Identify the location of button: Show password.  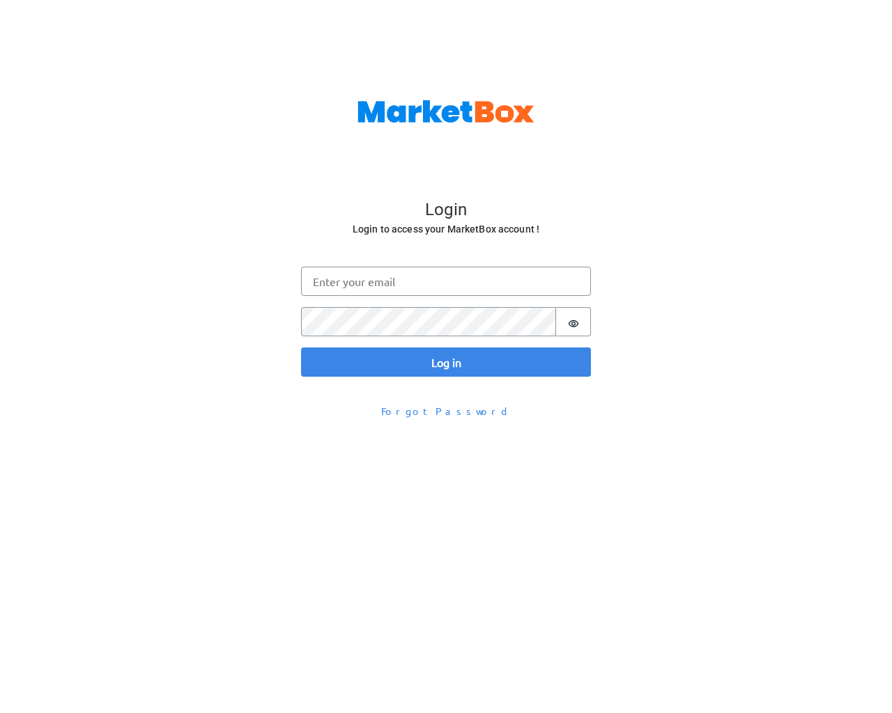
(573, 322).